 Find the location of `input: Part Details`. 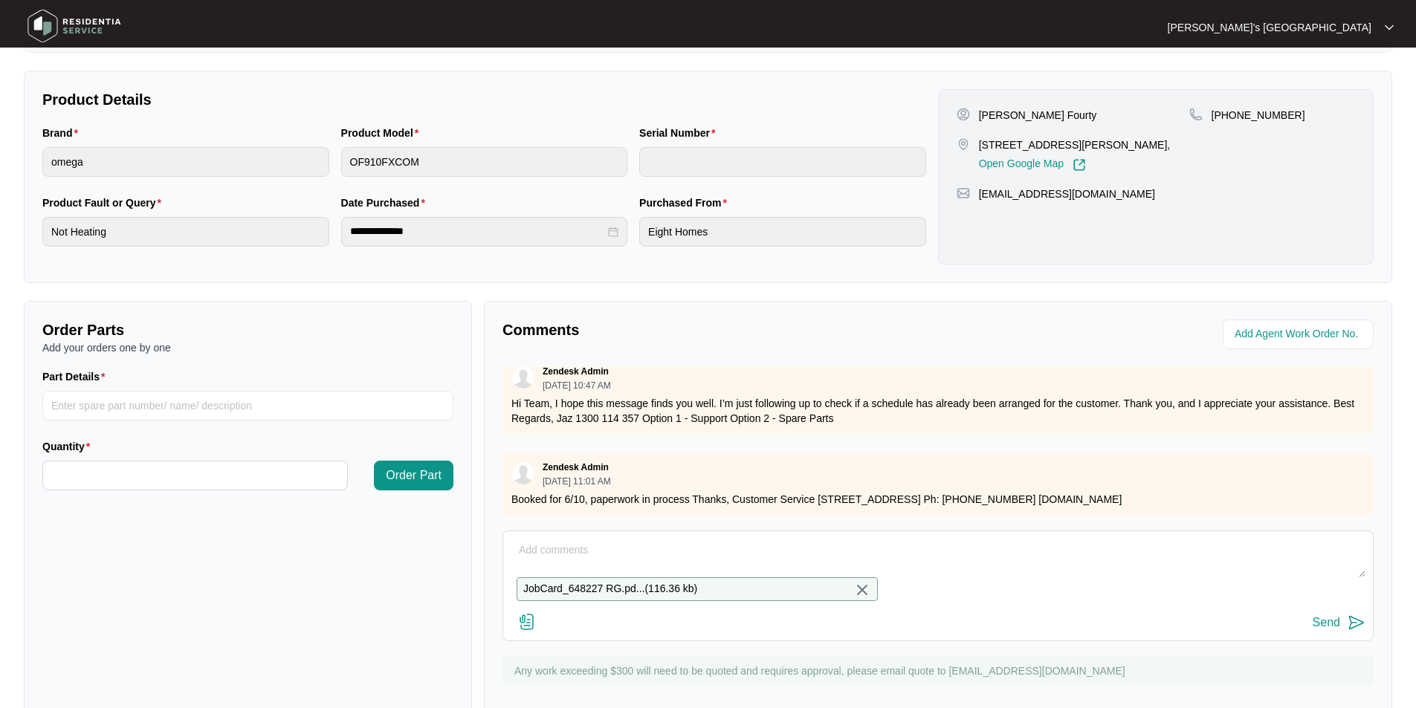

input: Part Details is located at coordinates (247, 406).